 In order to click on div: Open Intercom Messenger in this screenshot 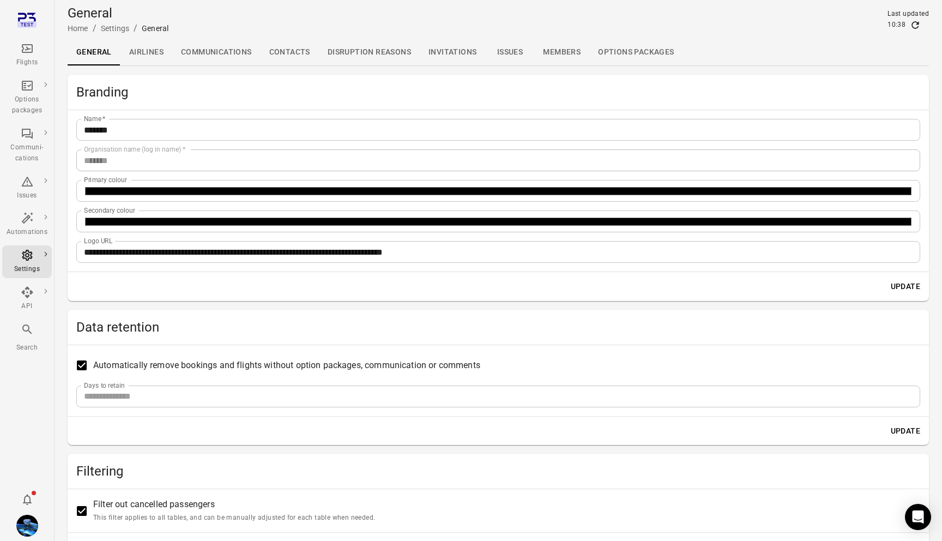, I will do `click(918, 517)`.